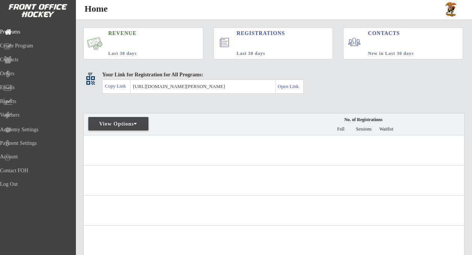  What do you see at coordinates (387, 129) in the screenshot?
I see `div: Waitlist` at bounding box center [387, 129].